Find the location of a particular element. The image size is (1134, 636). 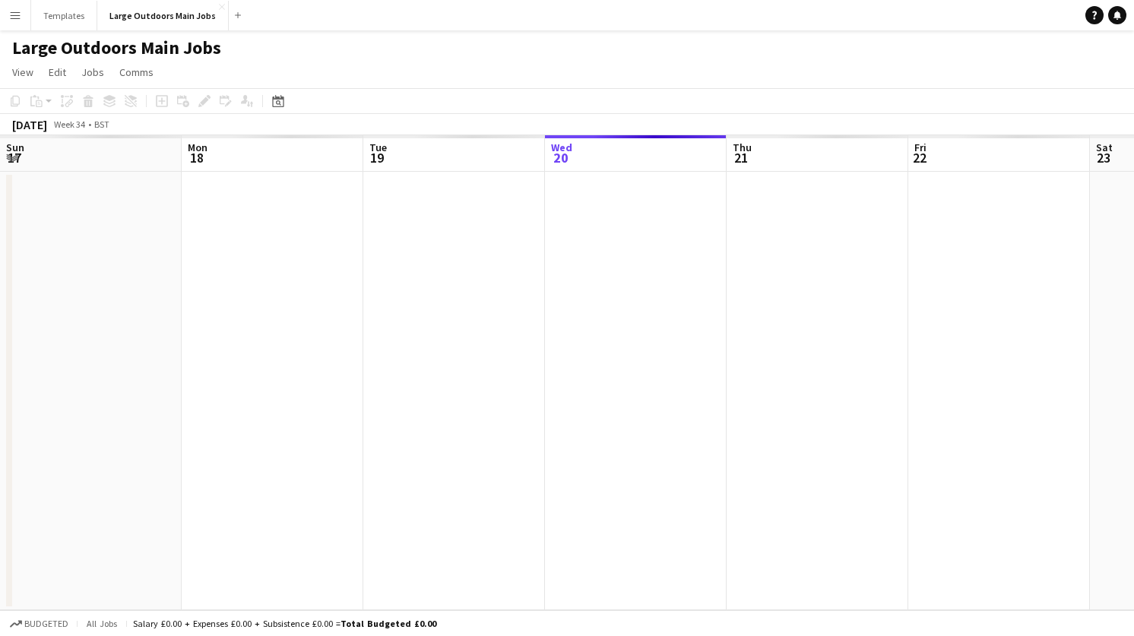

span: 21 is located at coordinates (741, 157).